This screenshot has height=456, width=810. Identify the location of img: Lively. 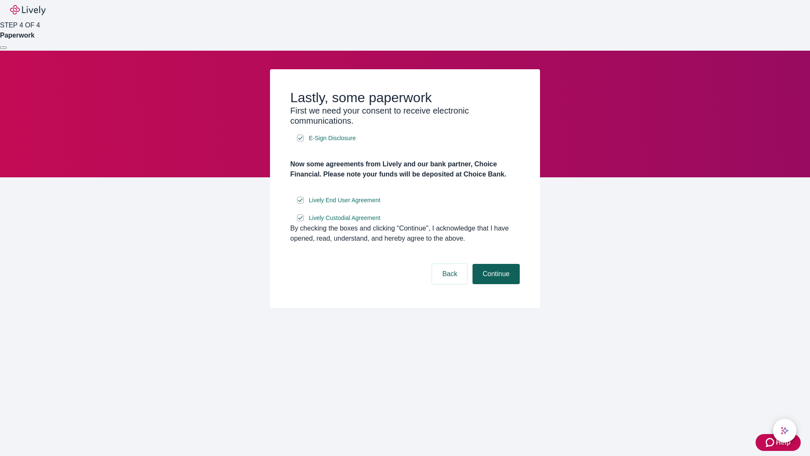
(28, 10).